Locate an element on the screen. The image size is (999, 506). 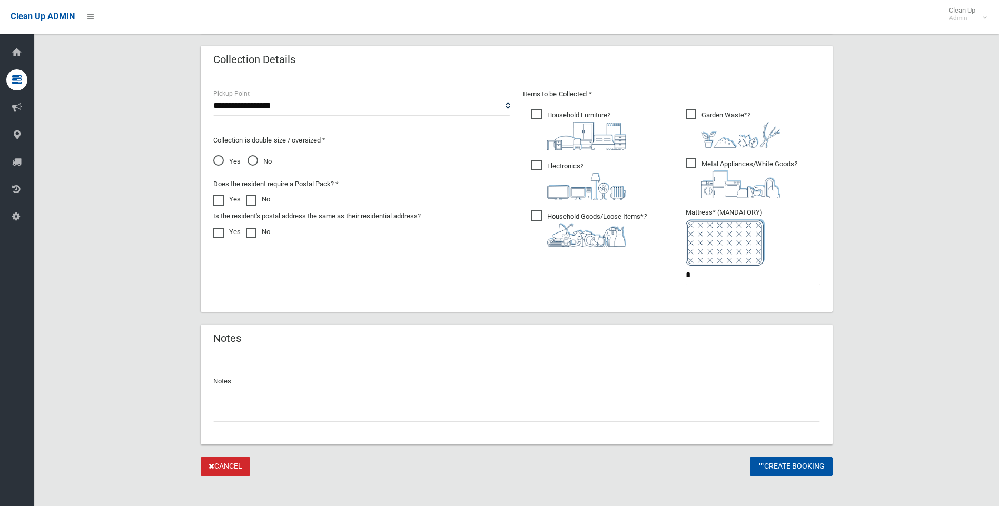
img: b13cc3517677393f34c0a387616ef184.png is located at coordinates (586, 235).